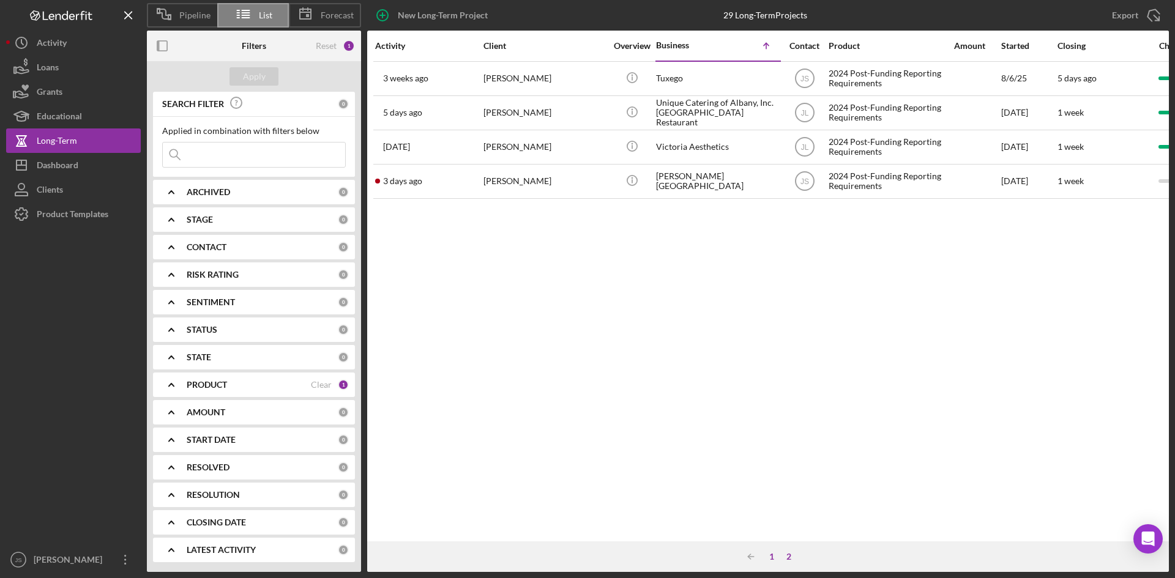  What do you see at coordinates (1029, 46) in the screenshot?
I see `div: Started` at bounding box center [1029, 46].